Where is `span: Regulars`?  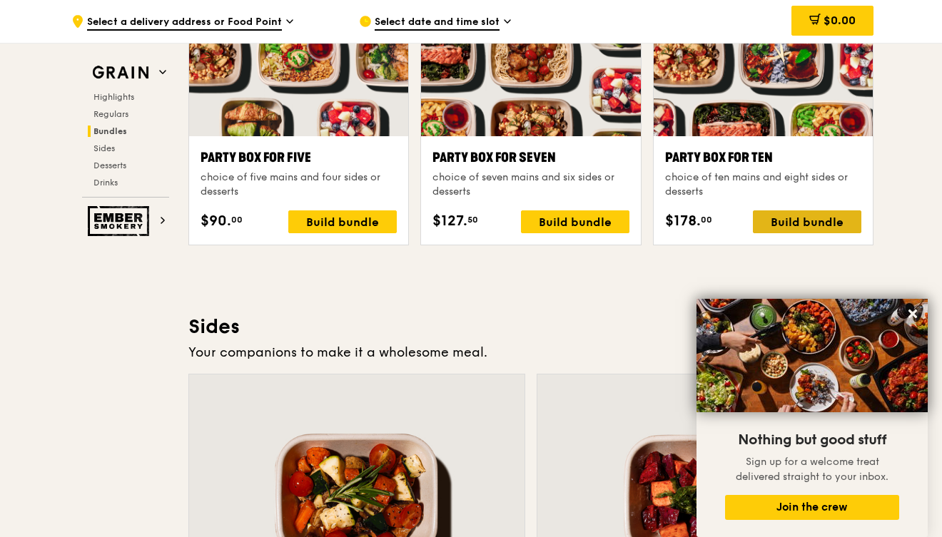 span: Regulars is located at coordinates (111, 114).